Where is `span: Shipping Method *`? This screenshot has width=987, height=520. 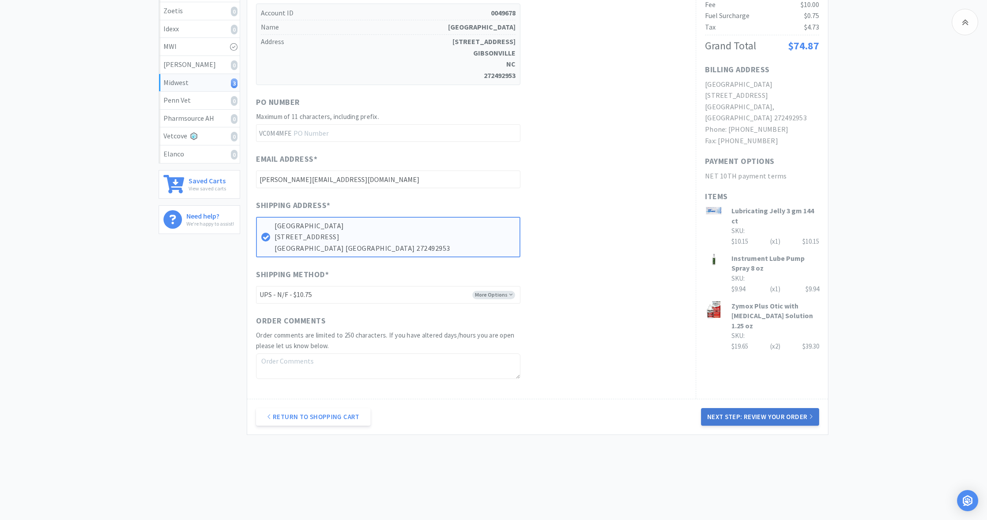
span: Shipping Method * is located at coordinates (292, 275).